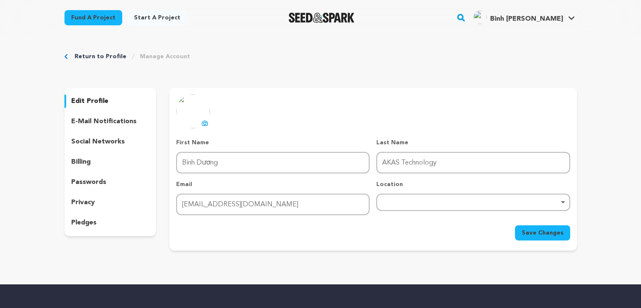 The height and width of the screenshot is (308, 641). I want to click on button: Save Changes, so click(542, 233).